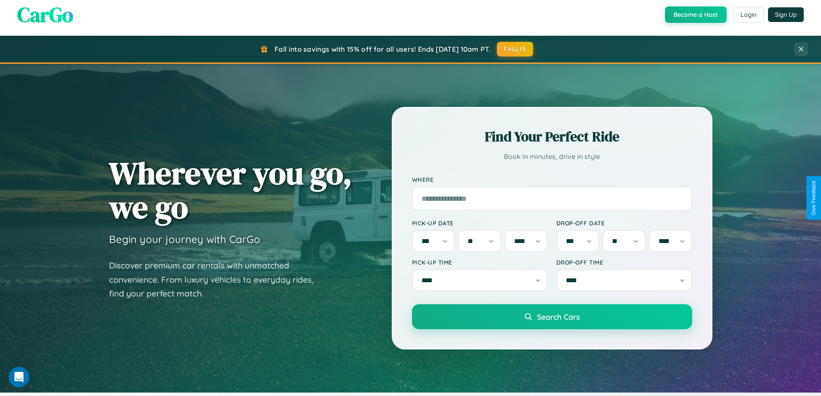 The width and height of the screenshot is (821, 396). I want to click on span: Search Cars, so click(558, 317).